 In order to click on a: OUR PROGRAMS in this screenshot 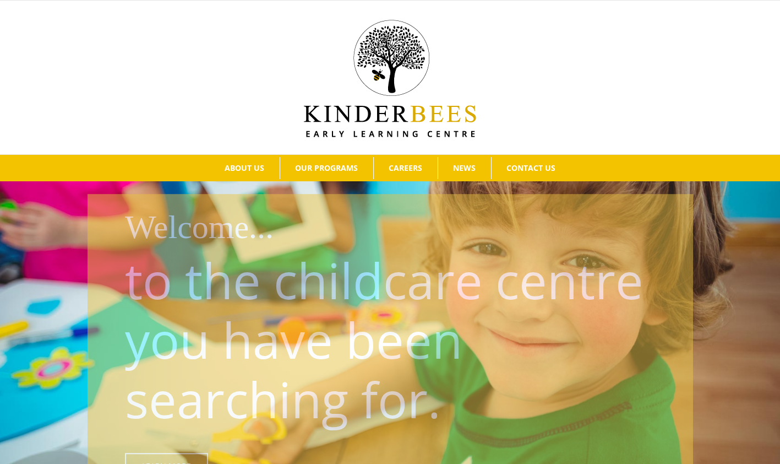, I will do `click(326, 168)`.